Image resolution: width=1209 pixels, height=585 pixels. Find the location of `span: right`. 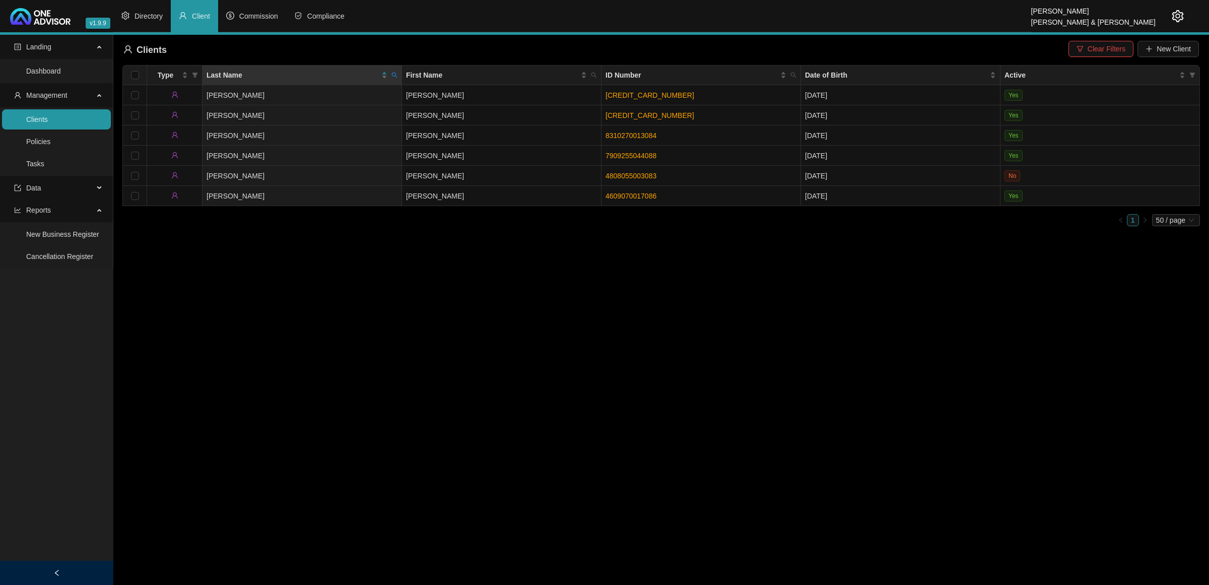

span: right is located at coordinates (1145, 220).